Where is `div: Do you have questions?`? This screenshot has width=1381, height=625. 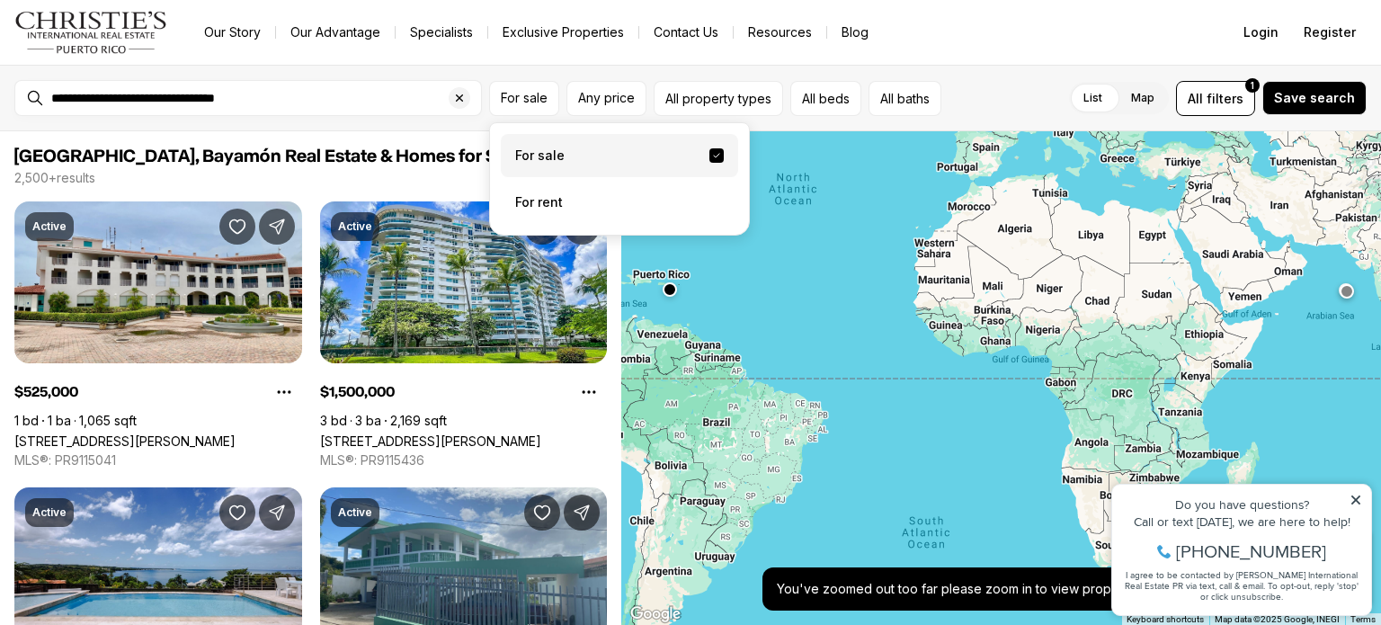
div: Do you have questions? is located at coordinates (139, 47).